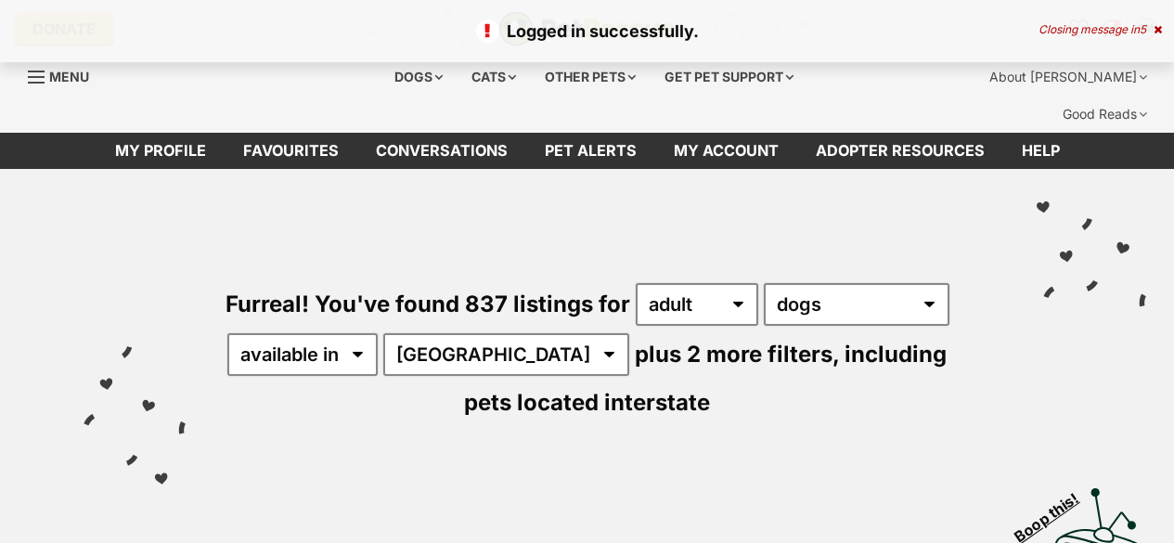 Image resolution: width=1174 pixels, height=543 pixels. What do you see at coordinates (442, 150) in the screenshot?
I see `a: conversations` at bounding box center [442, 150].